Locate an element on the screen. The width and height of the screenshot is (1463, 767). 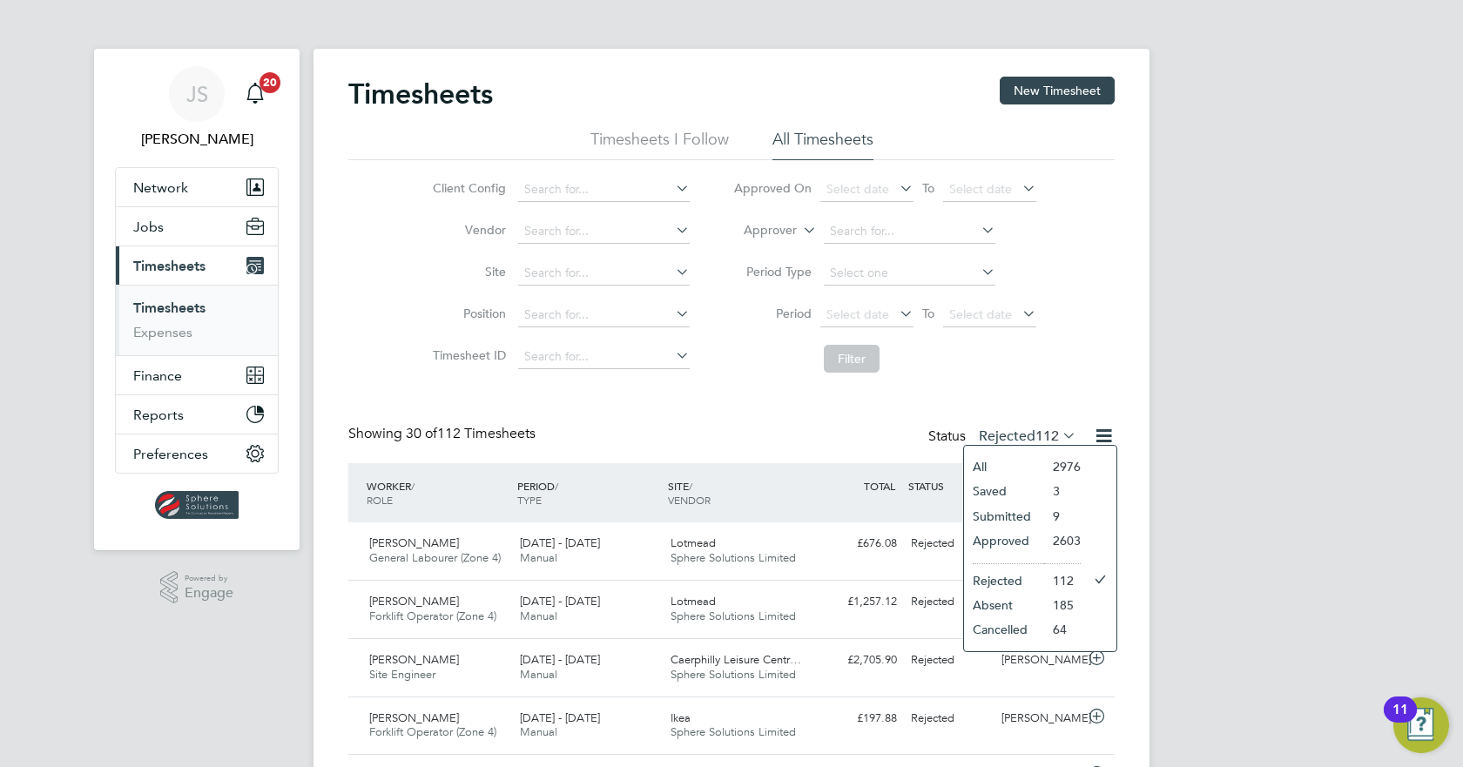
li: 3 is located at coordinates (1062, 491).